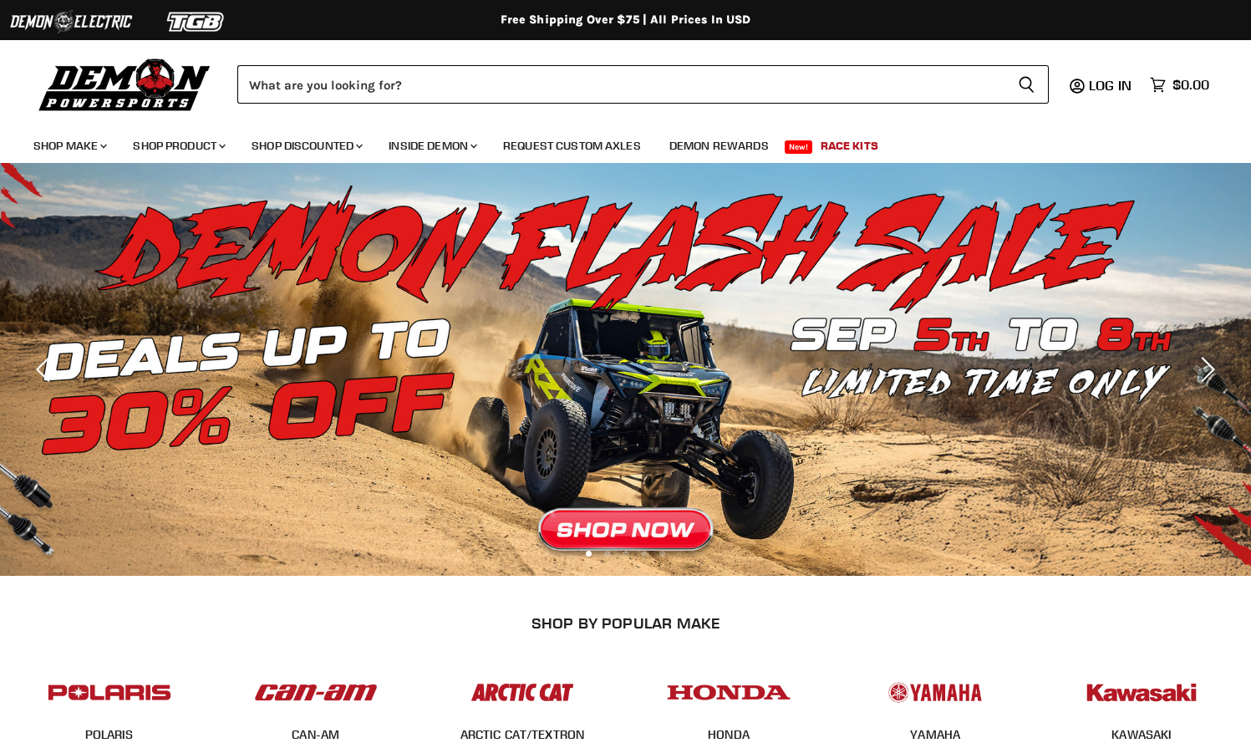 The width and height of the screenshot is (1251, 748). I want to click on a: KAWASAKI, so click(1142, 735).